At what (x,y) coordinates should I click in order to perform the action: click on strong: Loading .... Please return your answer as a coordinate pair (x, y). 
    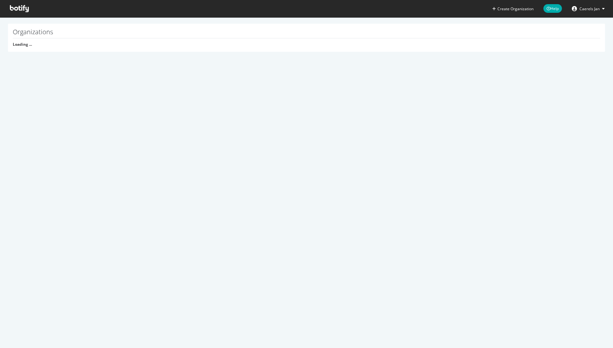
    Looking at the image, I should click on (22, 44).